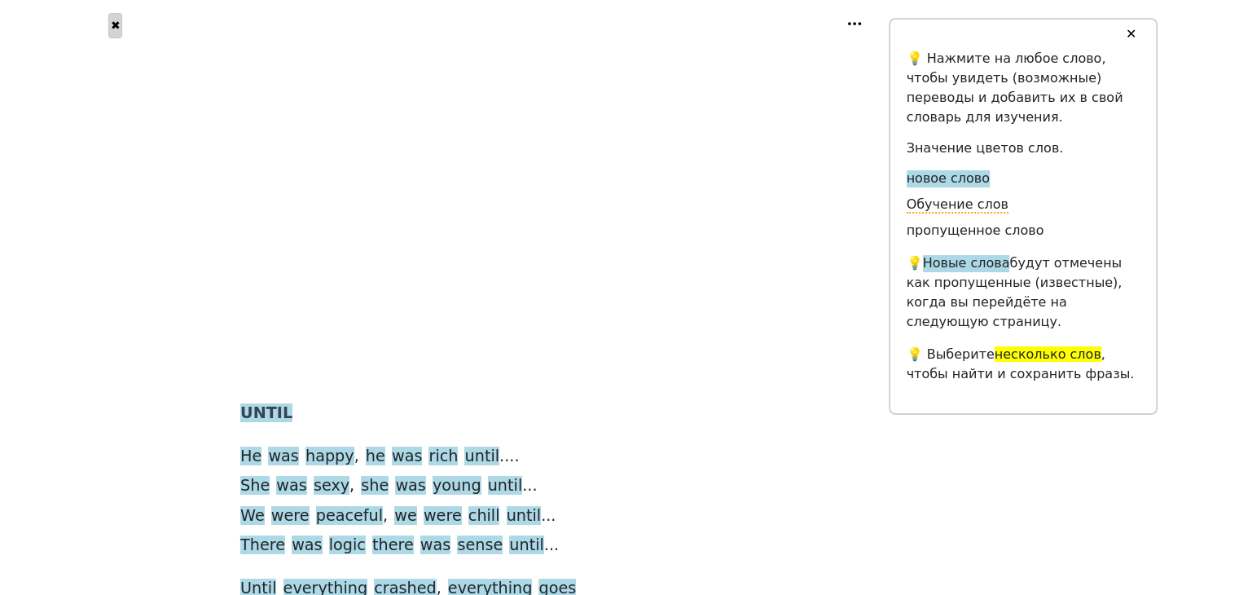 Image resolution: width=1239 pixels, height=595 pixels. I want to click on p: 💡 Нажмите на любое слово, чтобы увидеть (возможные) переводы и добавить их в свой словарь для изу..., so click(1023, 88).